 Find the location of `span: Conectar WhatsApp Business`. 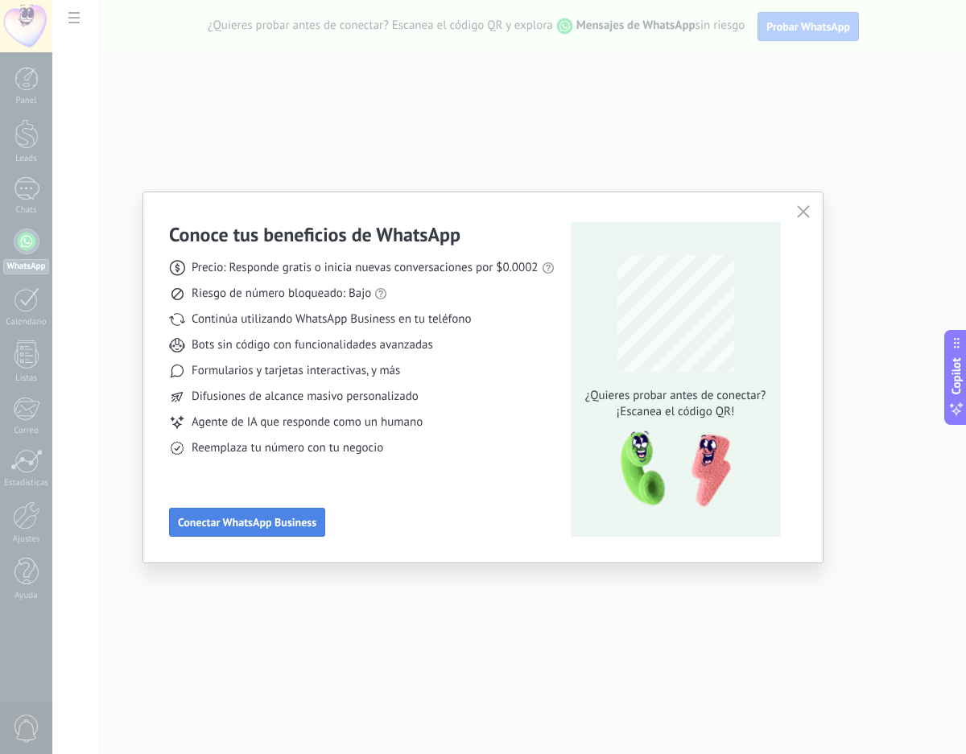

span: Conectar WhatsApp Business is located at coordinates (247, 522).